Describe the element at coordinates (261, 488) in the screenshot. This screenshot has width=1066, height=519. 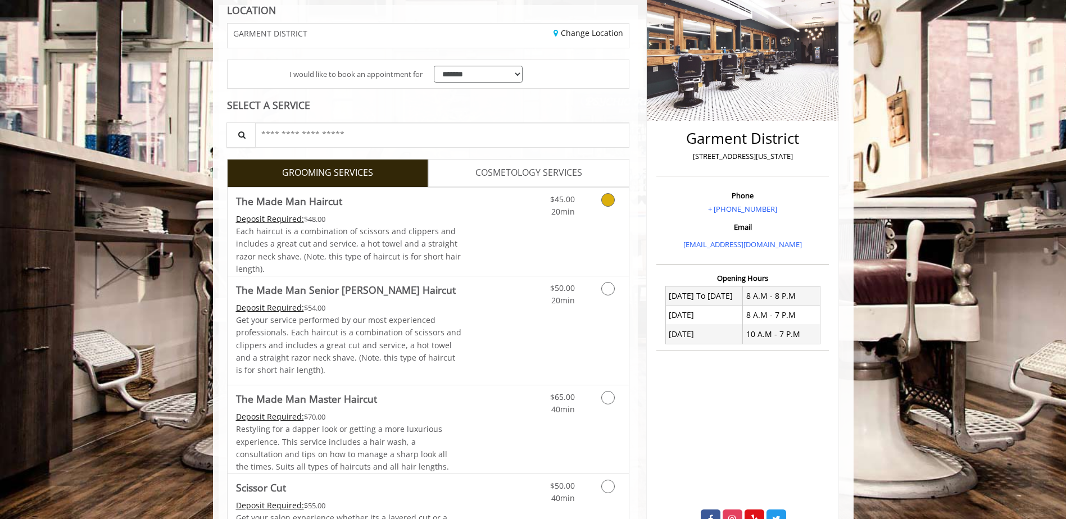
I see `b: Scissor Cut` at that location.